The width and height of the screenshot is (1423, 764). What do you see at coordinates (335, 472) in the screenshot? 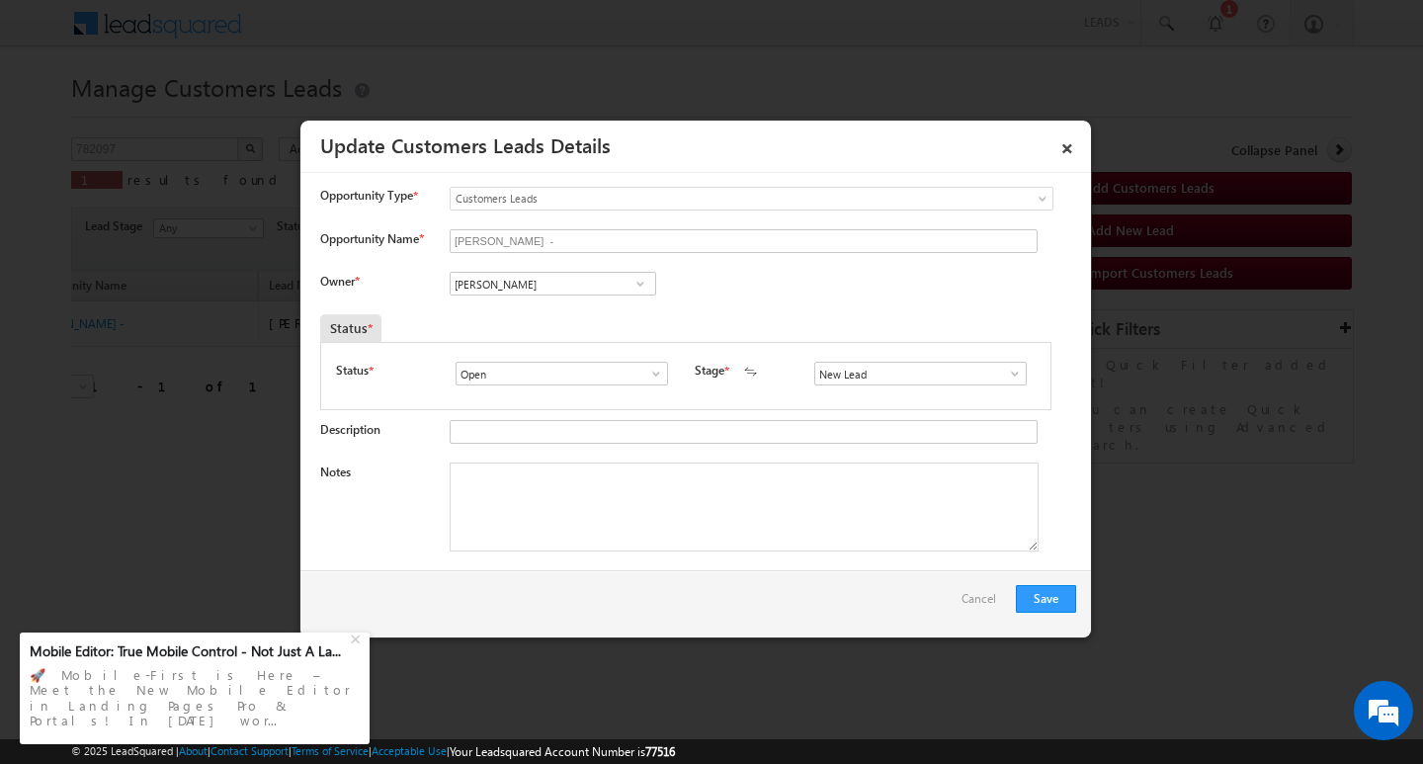
I see `label: Notes` at bounding box center [335, 472].